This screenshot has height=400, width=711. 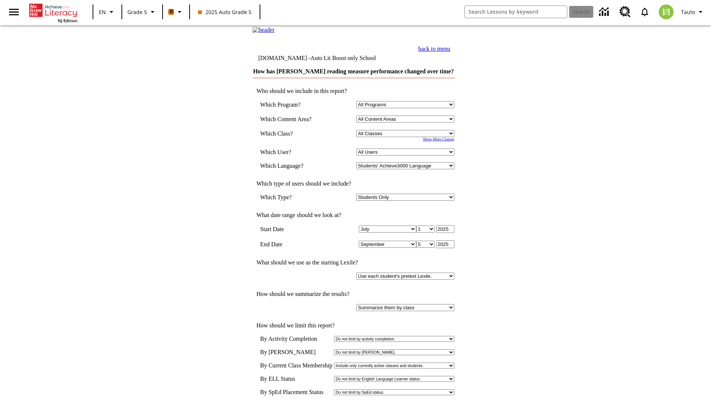 What do you see at coordinates (176, 12) in the screenshot?
I see `button: Boost Class color is orange. Change class color` at bounding box center [176, 12].